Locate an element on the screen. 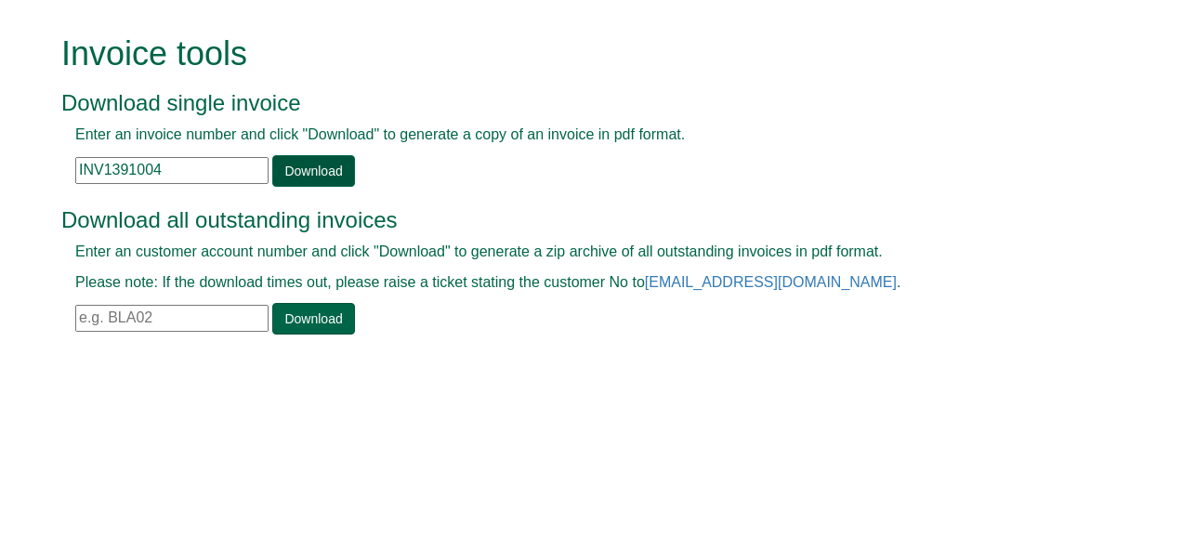  h1: Invoice tools is located at coordinates (570, 54).